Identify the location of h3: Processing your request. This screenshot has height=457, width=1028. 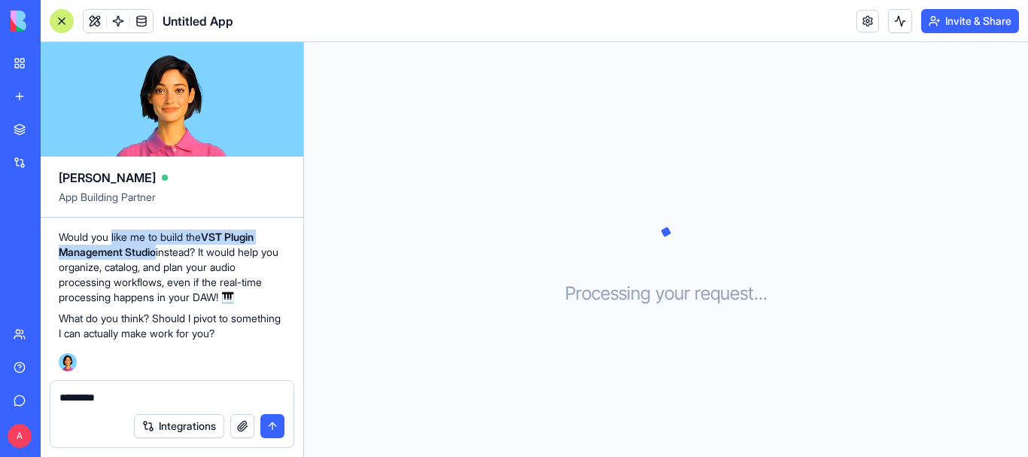
(666, 294).